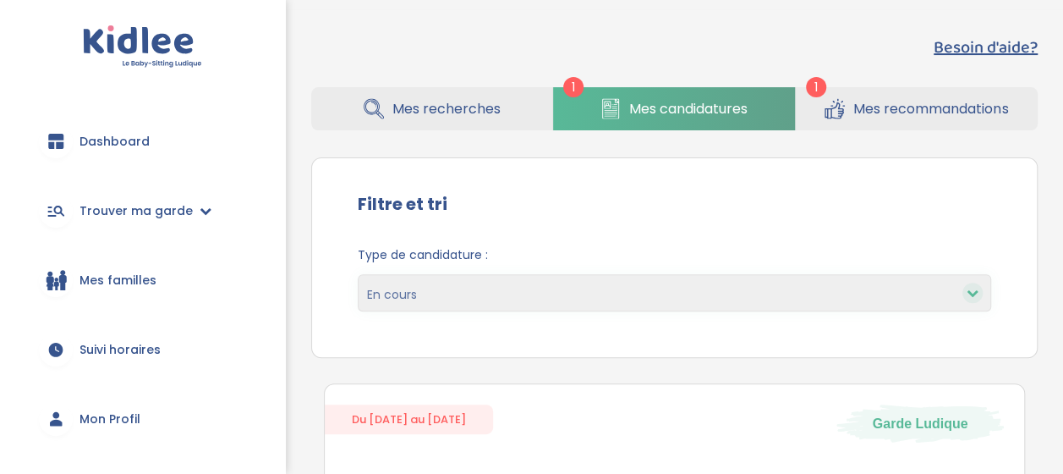 The height and width of the screenshot is (474, 1063). Describe the element at coordinates (674, 255) in the screenshot. I see `span: Type de candidature :` at that location.